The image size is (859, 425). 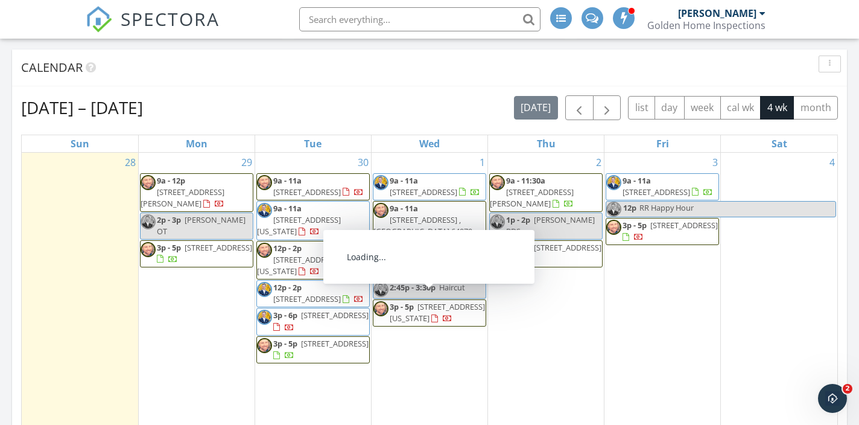 What do you see at coordinates (452, 287) in the screenshot?
I see `span: Haircut` at bounding box center [452, 287].